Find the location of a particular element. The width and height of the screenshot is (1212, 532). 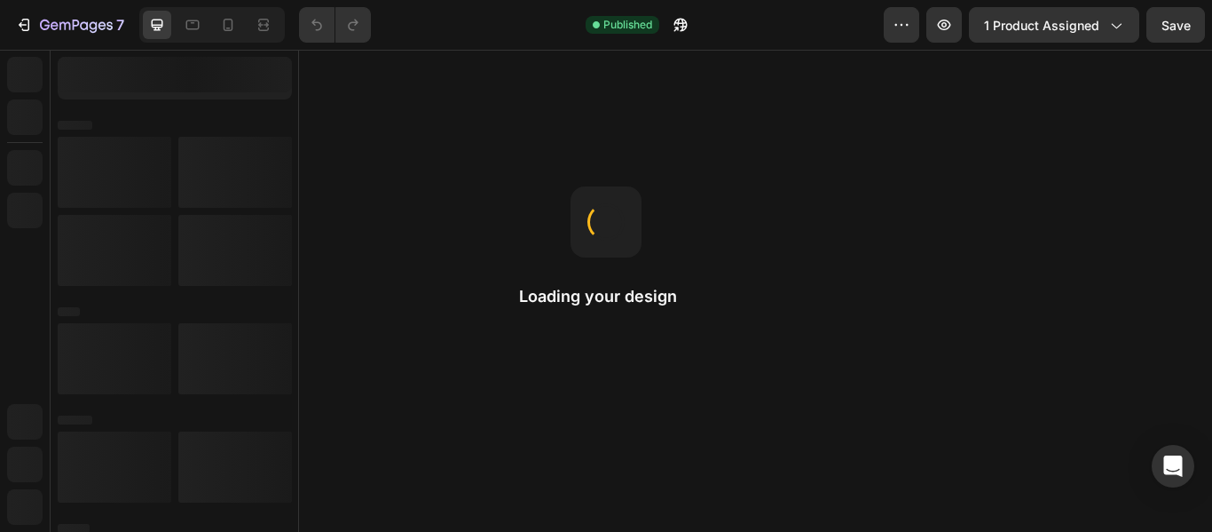

button: 1 product assigned is located at coordinates (1054, 25).